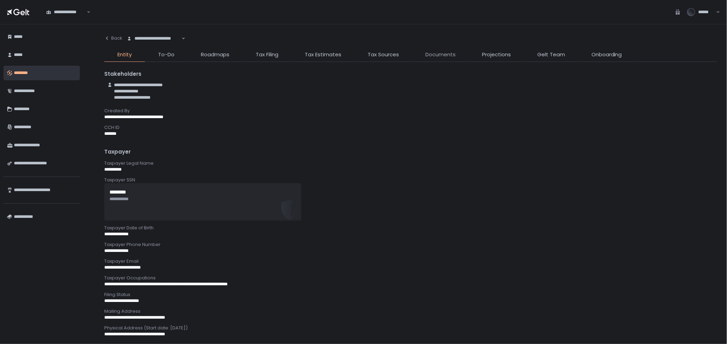 Image resolution: width=727 pixels, height=344 pixels. Describe the element at coordinates (411, 245) in the screenshot. I see `div: Taxpayer Phone Number` at that location.